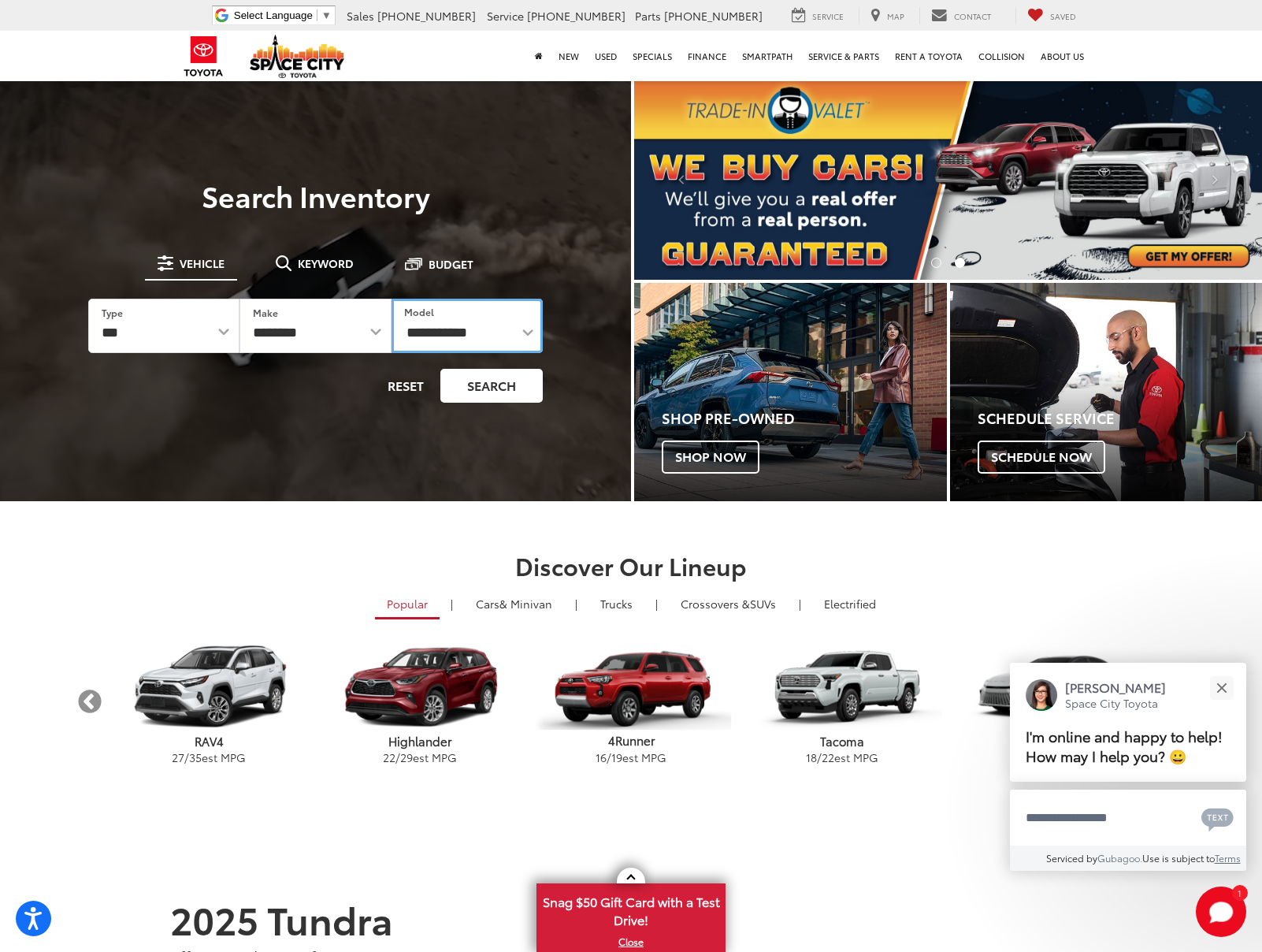  Describe the element at coordinates (844, 56) in the screenshot. I see `a: Service & Parts` at that location.